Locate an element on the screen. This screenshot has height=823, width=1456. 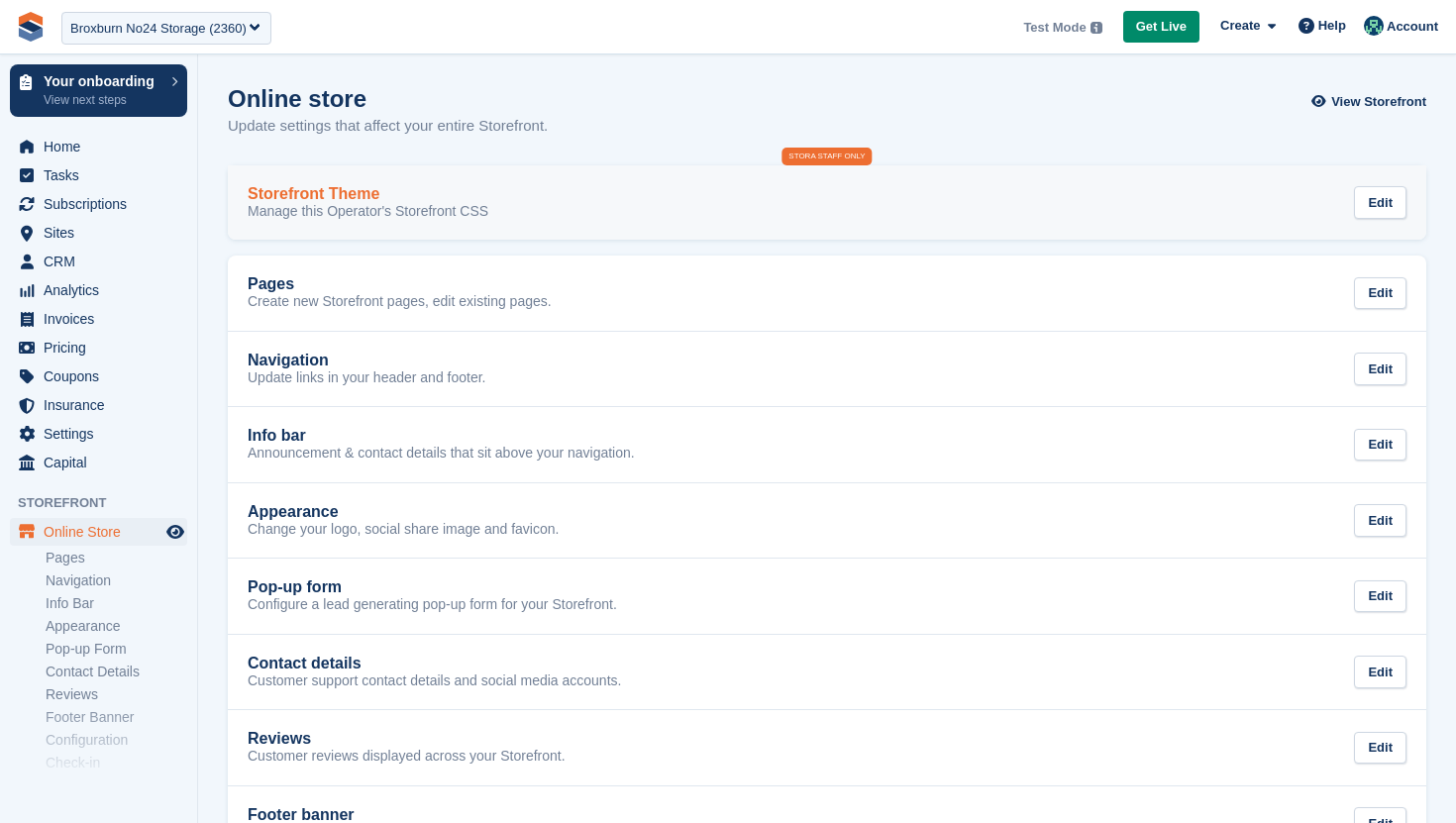
h2: Storefront Theme is located at coordinates (313, 195).